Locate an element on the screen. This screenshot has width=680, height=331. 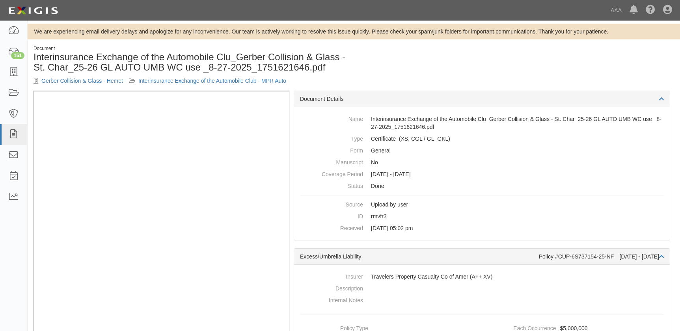
div: Document Details is located at coordinates (481, 99).